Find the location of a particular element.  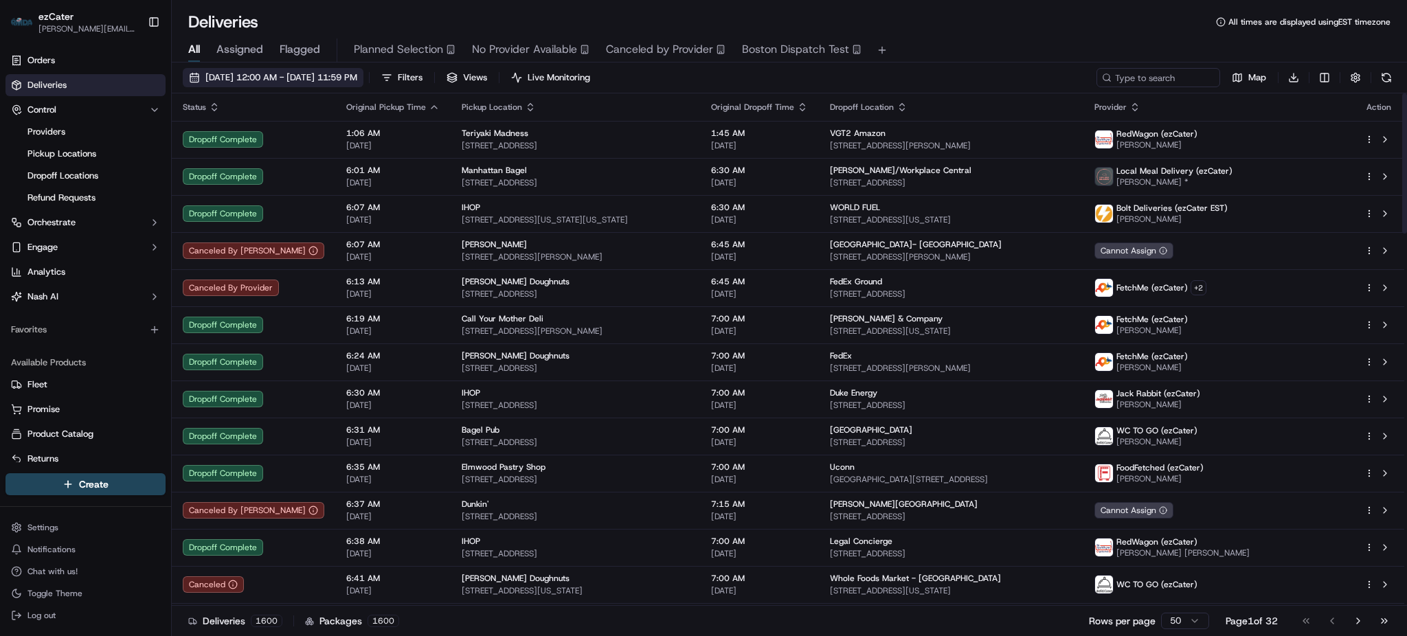

span: FoodFetched (ezCater) is located at coordinates (1160, 468).